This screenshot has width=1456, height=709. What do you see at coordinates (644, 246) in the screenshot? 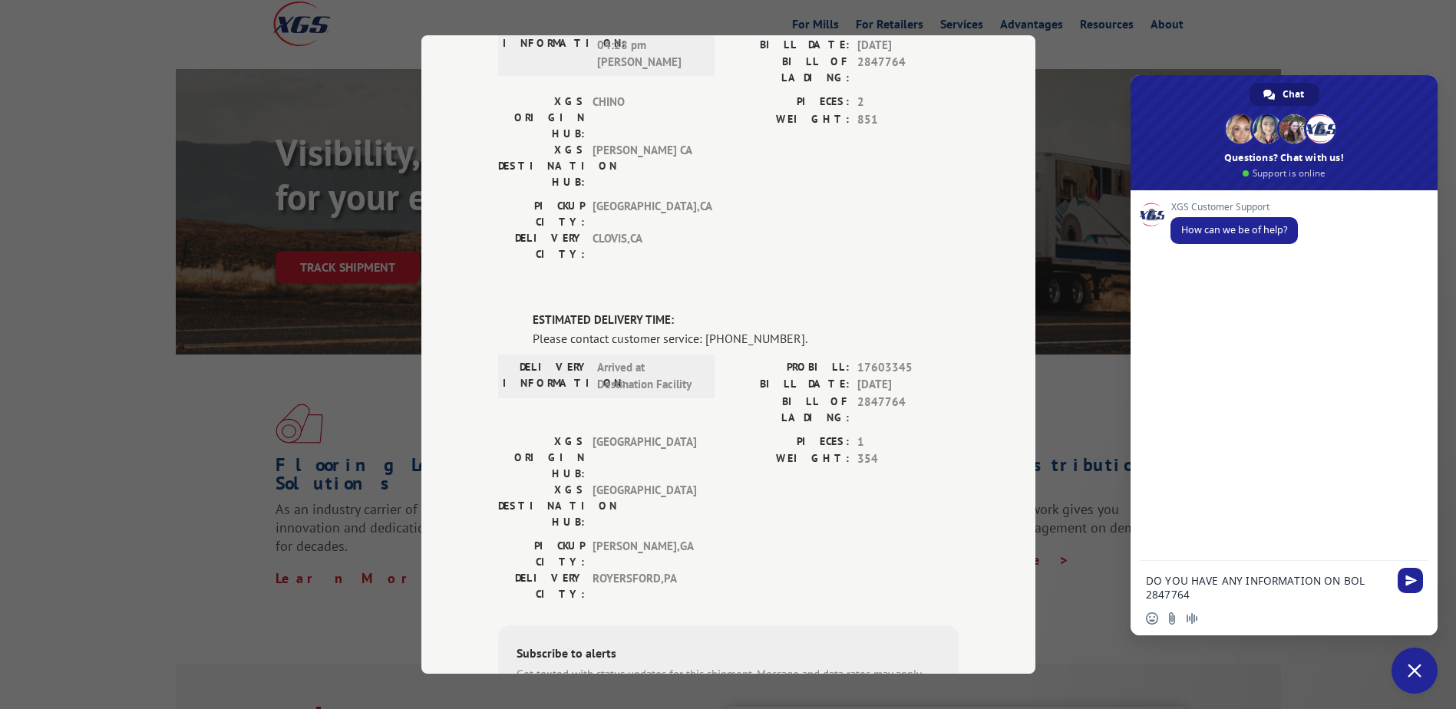
I see `span: CLOVIS , CA` at bounding box center [644, 246].